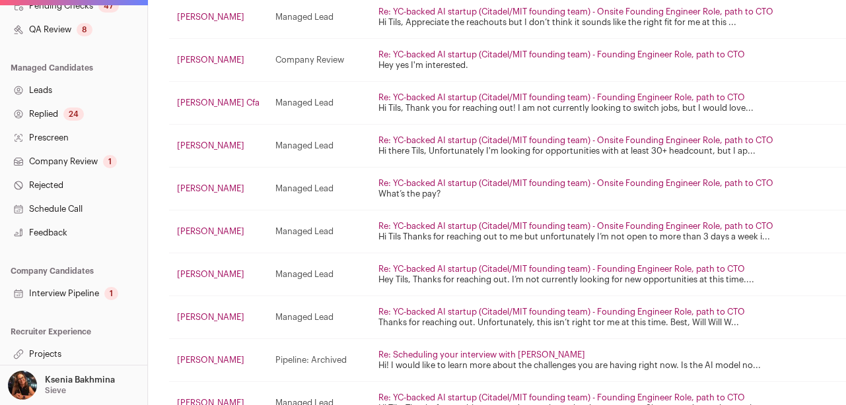  What do you see at coordinates (73, 114) in the screenshot?
I see `div: 24` at bounding box center [73, 114].